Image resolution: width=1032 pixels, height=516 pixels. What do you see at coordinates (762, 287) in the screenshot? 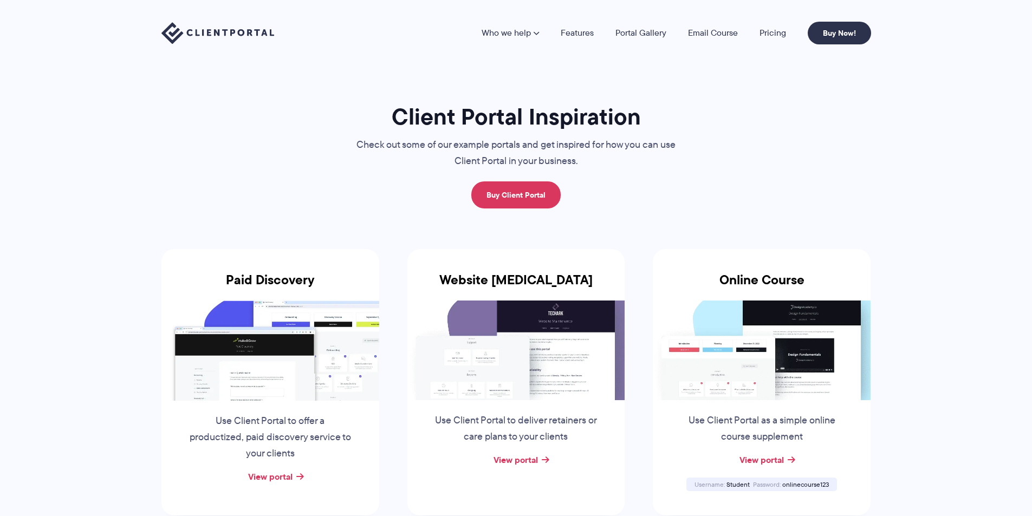
I see `h3: Online Course` at bounding box center [762, 287].